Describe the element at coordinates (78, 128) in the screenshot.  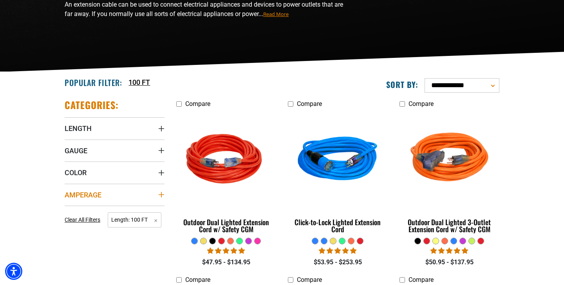
I see `span: Length` at that location.